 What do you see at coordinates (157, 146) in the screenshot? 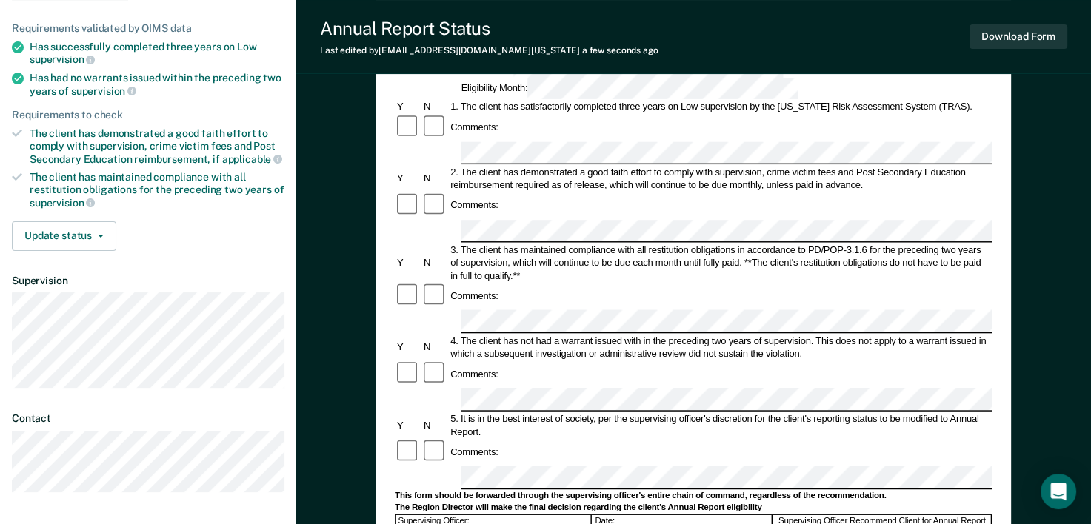
I see `div: The client has demonstrated a good faith effort to comply with supervision, crime victim fees and...` at bounding box center [157, 146].